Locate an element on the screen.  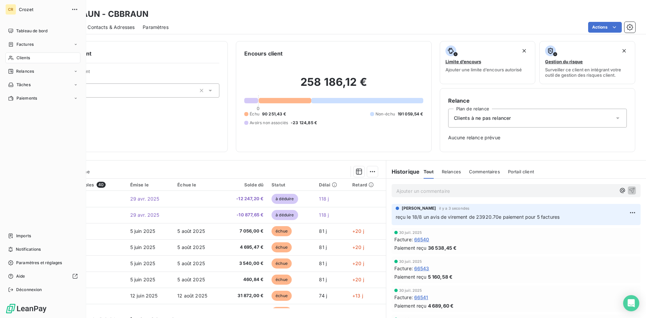
span: Limite d’encours is located at coordinates (463, 62).